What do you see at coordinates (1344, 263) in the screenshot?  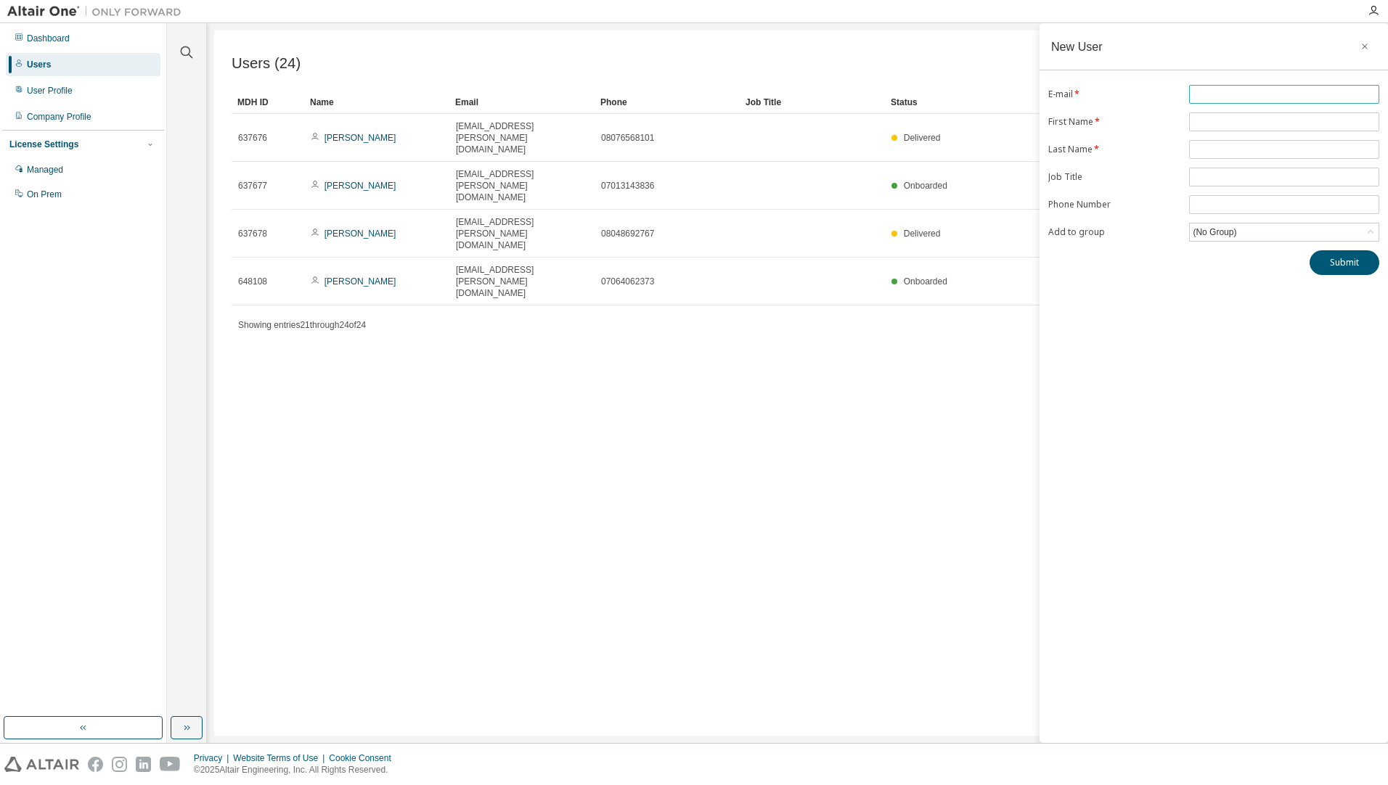 I see `button: Submit` at bounding box center [1344, 263].